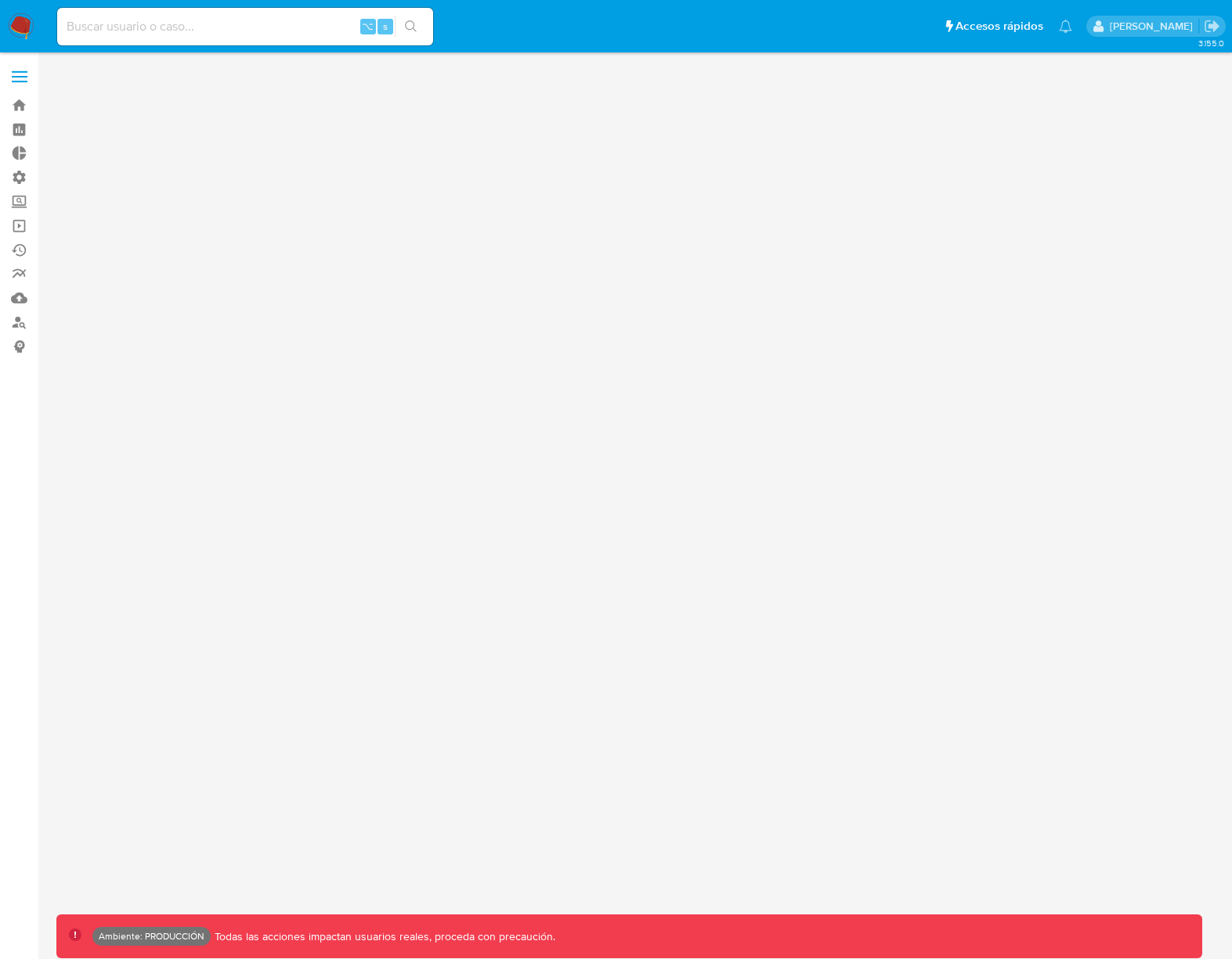 The height and width of the screenshot is (959, 1232). Describe the element at coordinates (385, 26) in the screenshot. I see `span: s` at that location.